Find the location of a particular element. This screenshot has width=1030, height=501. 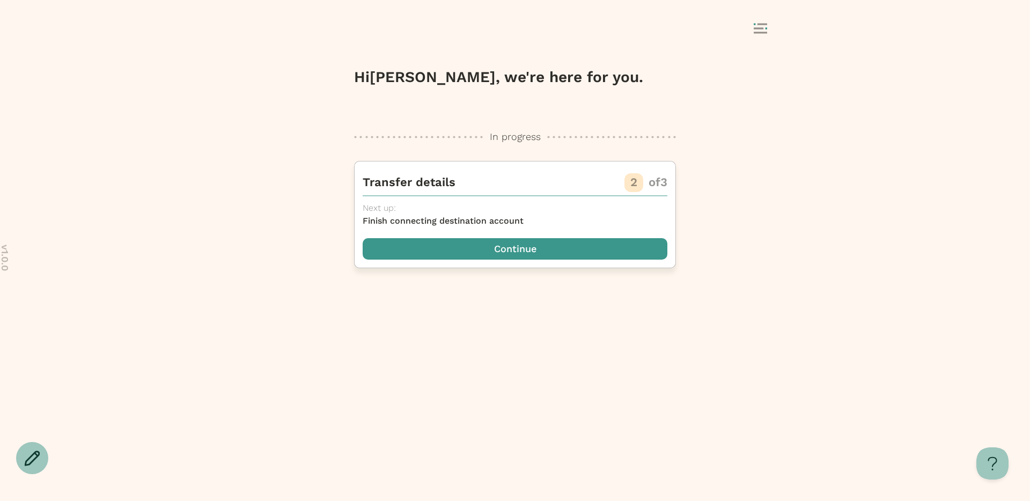

p: of 3 is located at coordinates (658, 182).